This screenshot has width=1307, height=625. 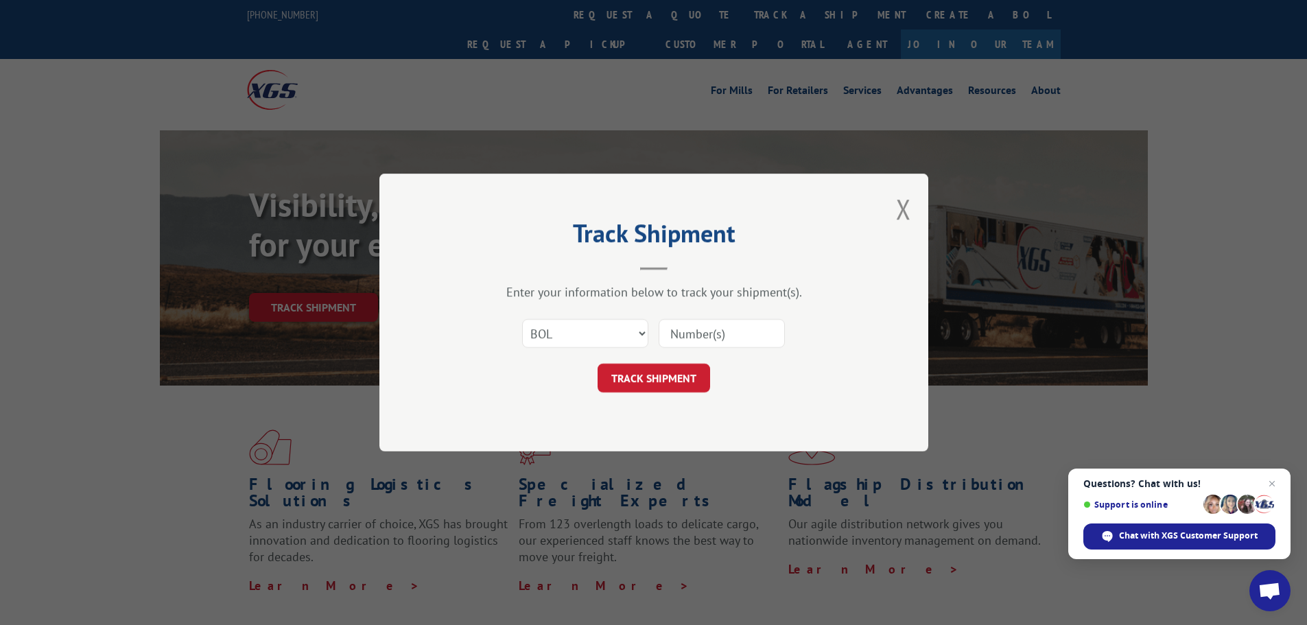 I want to click on div: Enter your information below to track your shipment(s)., so click(x=654, y=292).